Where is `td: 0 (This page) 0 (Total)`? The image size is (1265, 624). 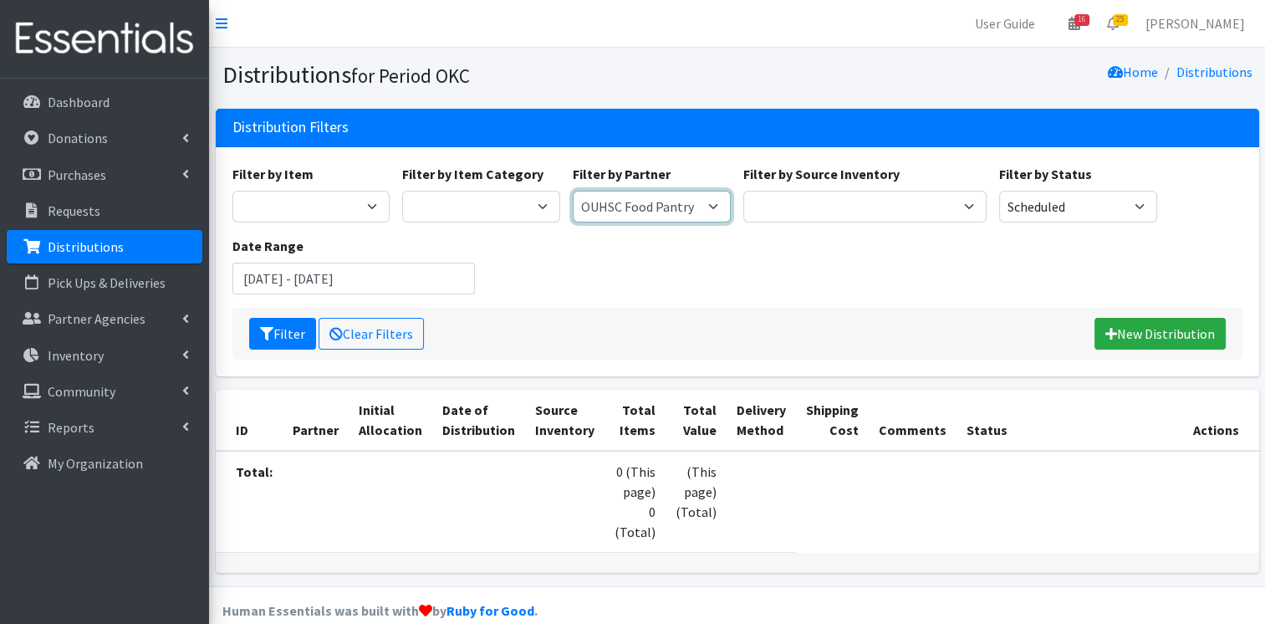
td: 0 (This page) 0 (Total) is located at coordinates (635, 502).